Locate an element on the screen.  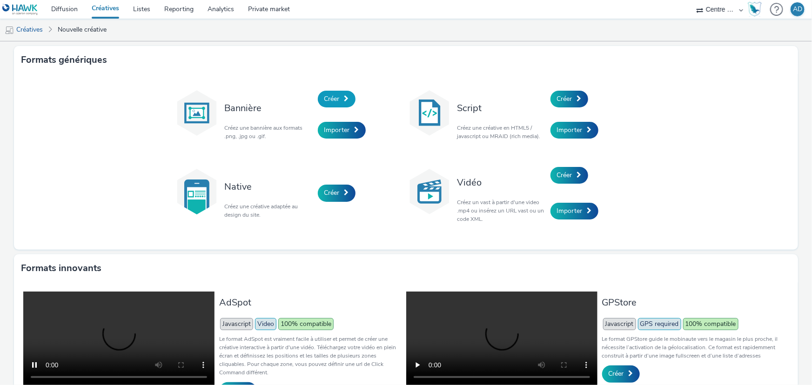
a: Hawk Academy is located at coordinates (757, 9).